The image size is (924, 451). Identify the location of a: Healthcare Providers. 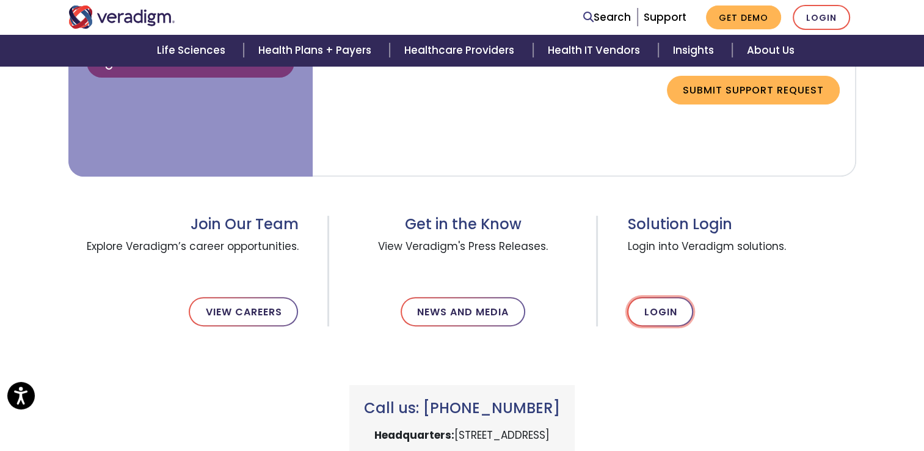
(461, 50).